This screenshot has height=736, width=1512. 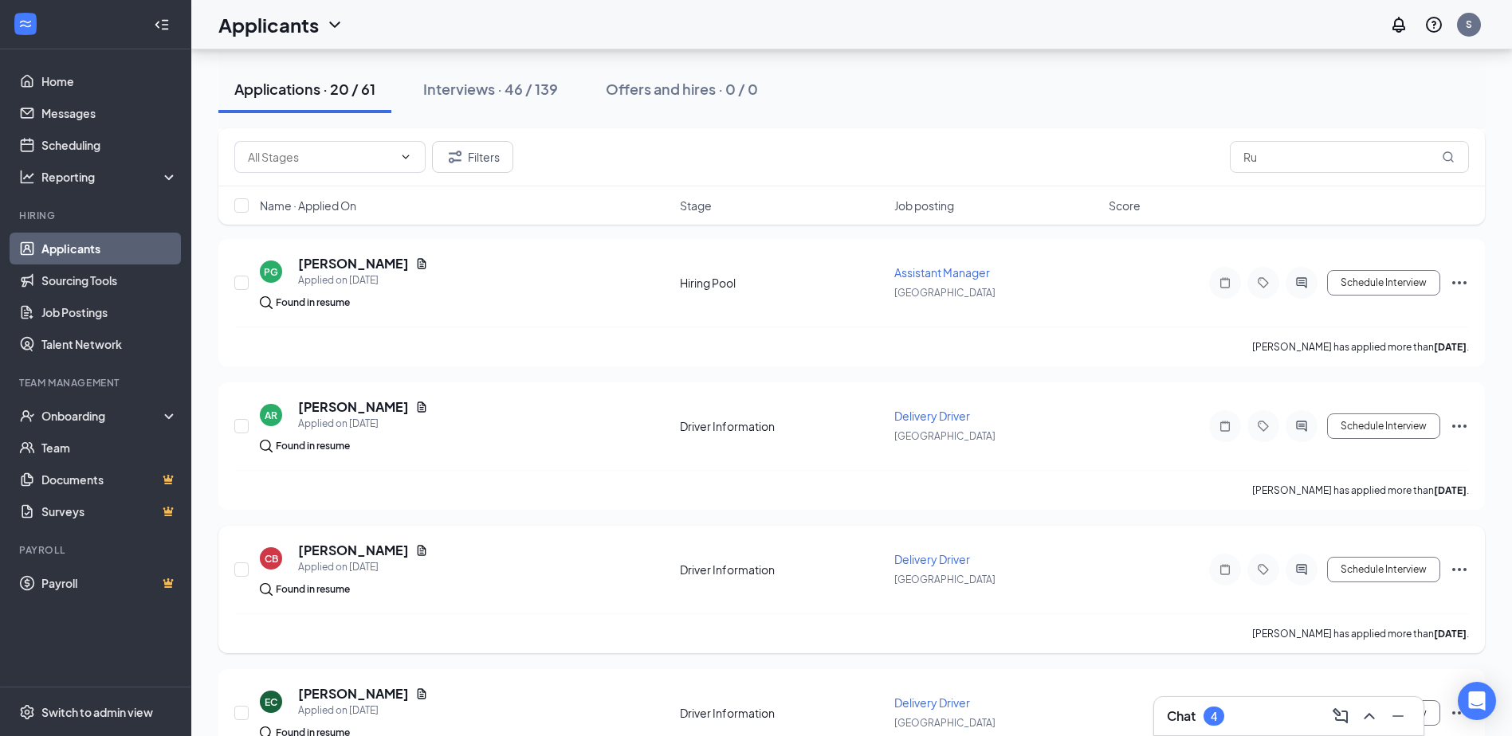 I want to click on a: Talent Network, so click(x=109, y=344).